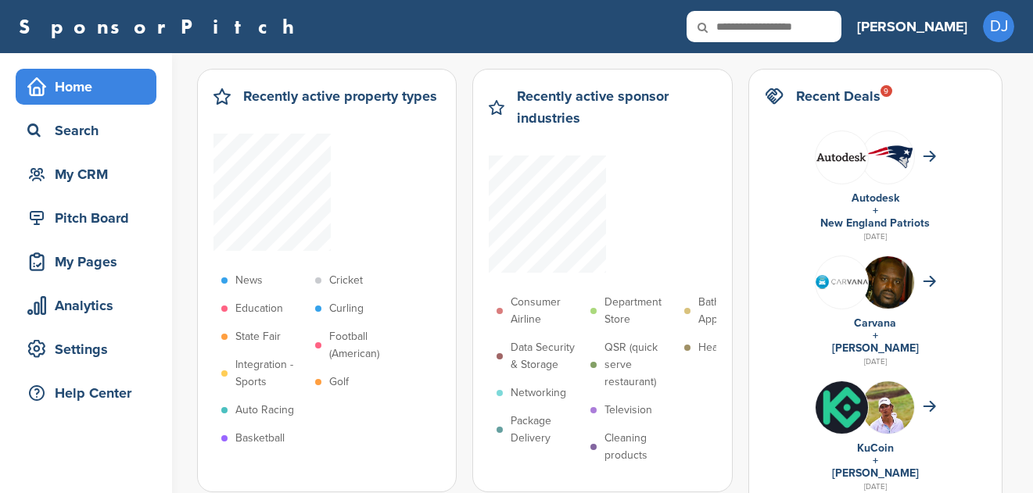 This screenshot has height=493, width=1033. What do you see at coordinates (86, 262) in the screenshot?
I see `a: My Pages` at bounding box center [86, 262].